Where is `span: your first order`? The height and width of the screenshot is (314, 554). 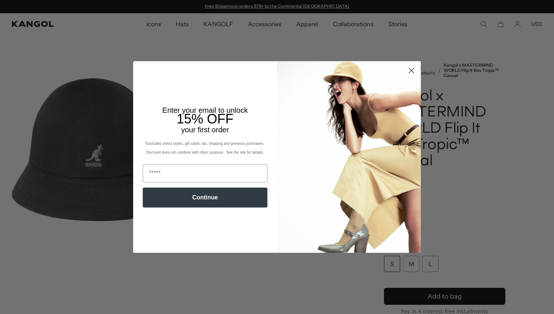
span: your first order is located at coordinates (205, 130).